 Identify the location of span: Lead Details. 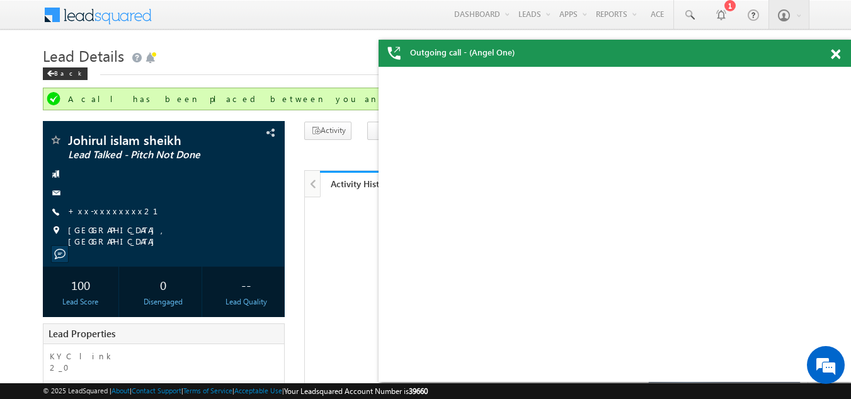
(83, 55).